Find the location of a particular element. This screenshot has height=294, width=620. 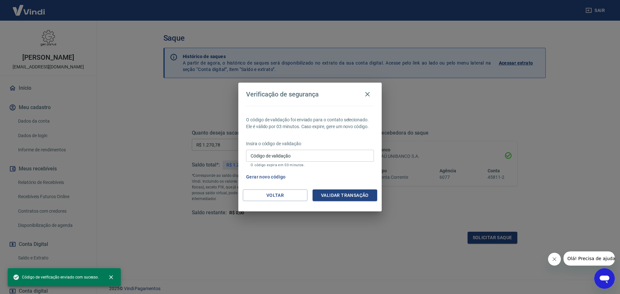

button: Voltar is located at coordinates (275, 195).